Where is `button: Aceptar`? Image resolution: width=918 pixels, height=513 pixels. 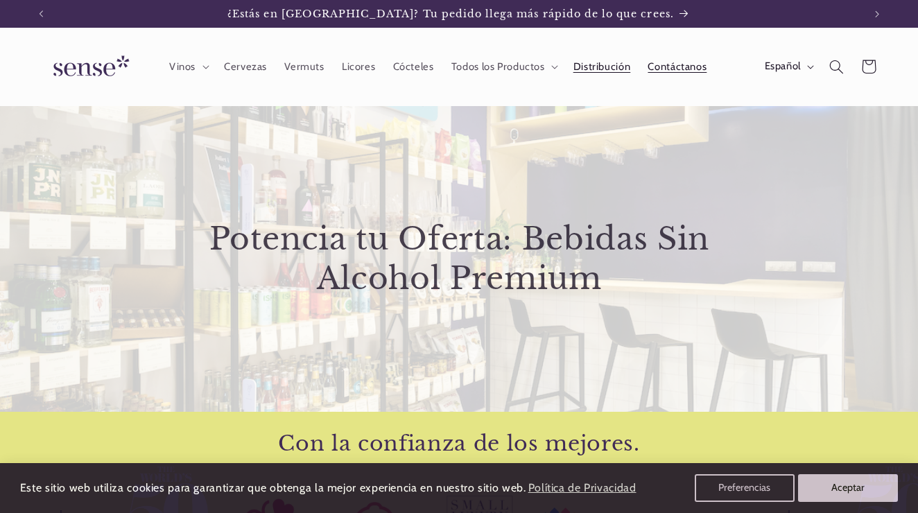
button: Aceptar is located at coordinates (848, 488).